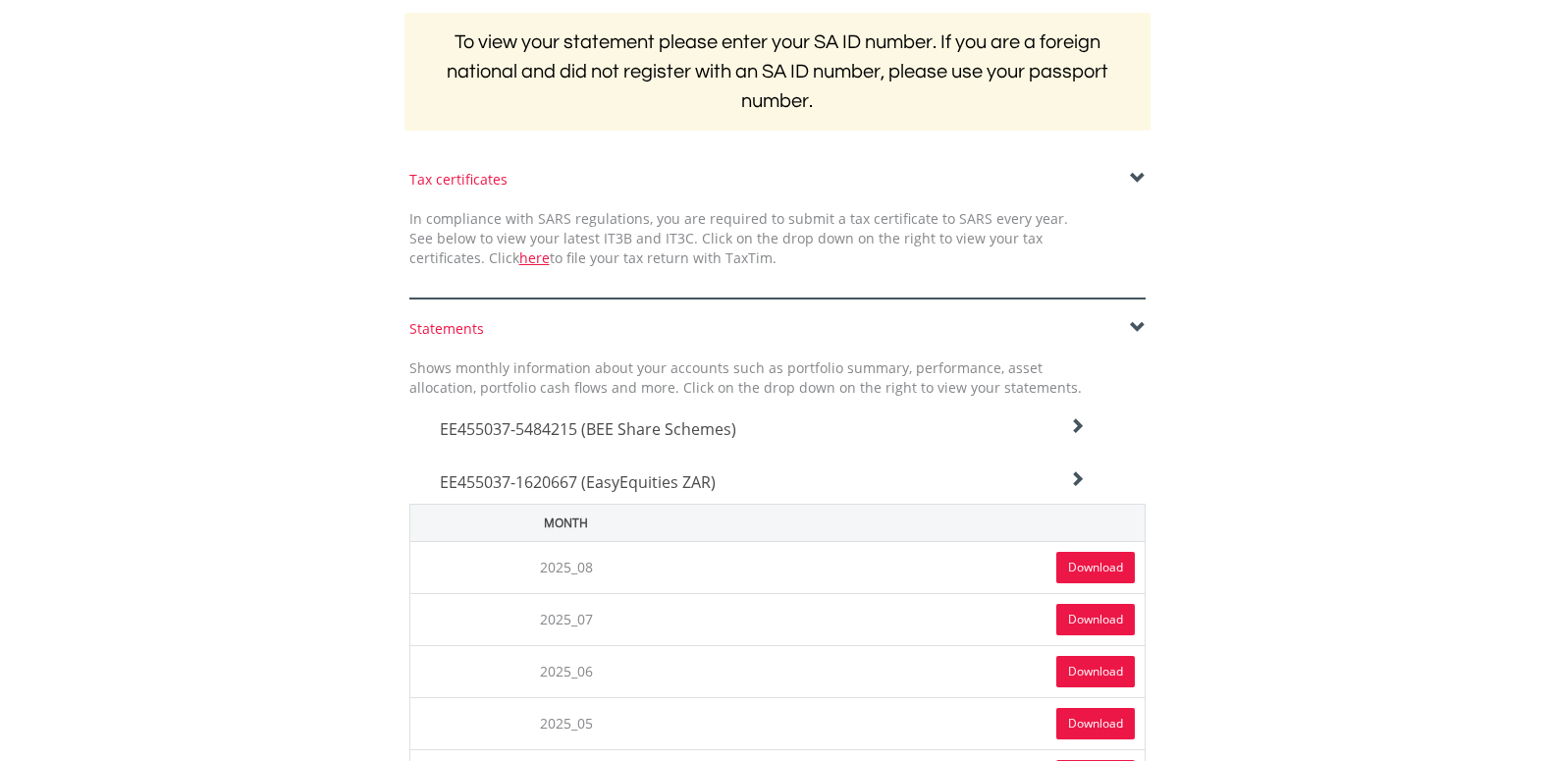  Describe the element at coordinates (565, 522) in the screenshot. I see `th: Month` at that location.